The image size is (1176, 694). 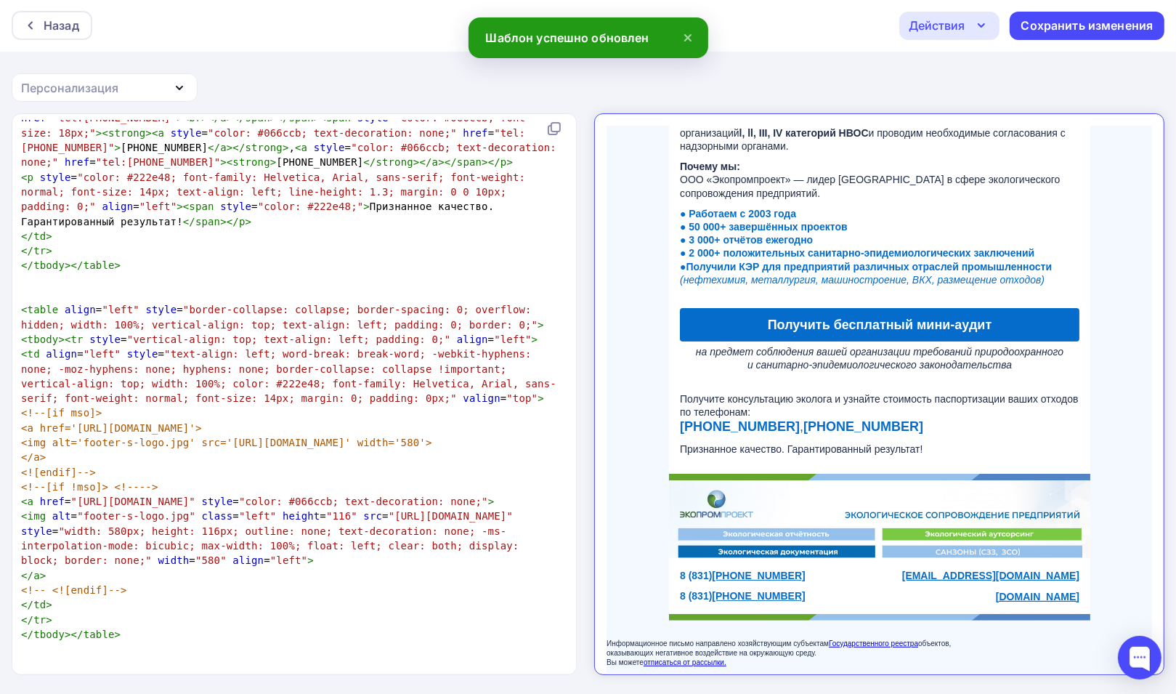 What do you see at coordinates (475, 133) in the screenshot?
I see `span: href` at bounding box center [475, 133].